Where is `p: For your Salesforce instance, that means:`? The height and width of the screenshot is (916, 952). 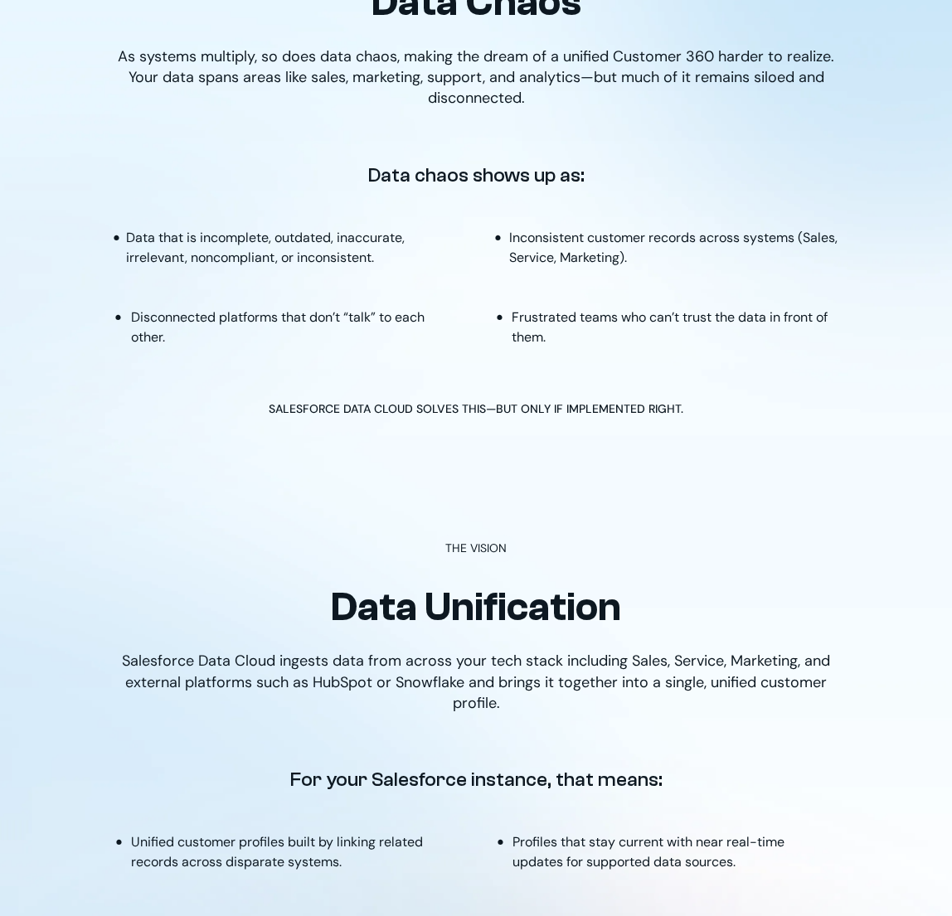 p: For your Salesforce instance, that means: is located at coordinates (476, 779).